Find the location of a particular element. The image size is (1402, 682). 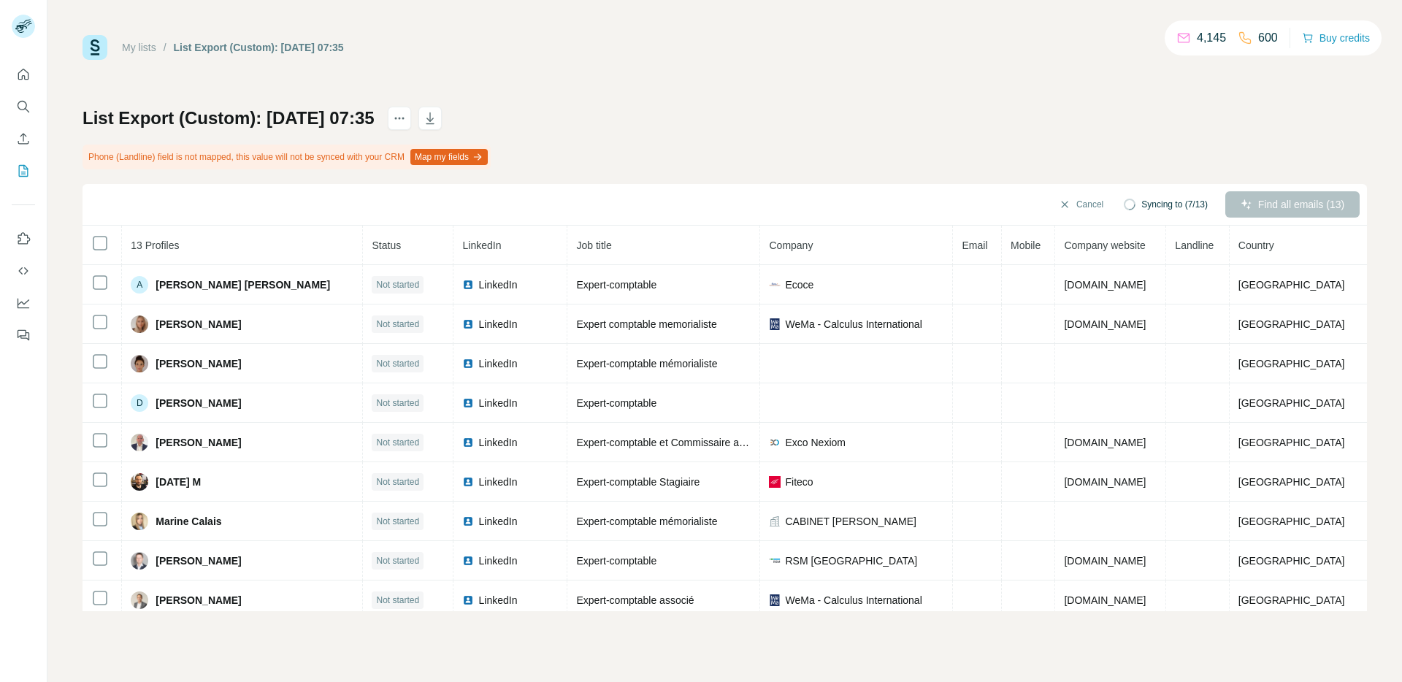

span: Company is located at coordinates (791, 245).